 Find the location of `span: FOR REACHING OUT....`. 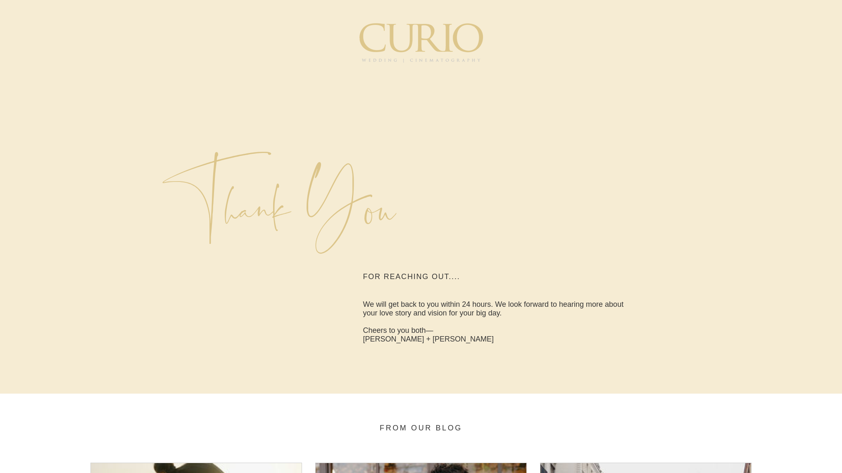

span: FOR REACHING OUT.... is located at coordinates (411, 276).